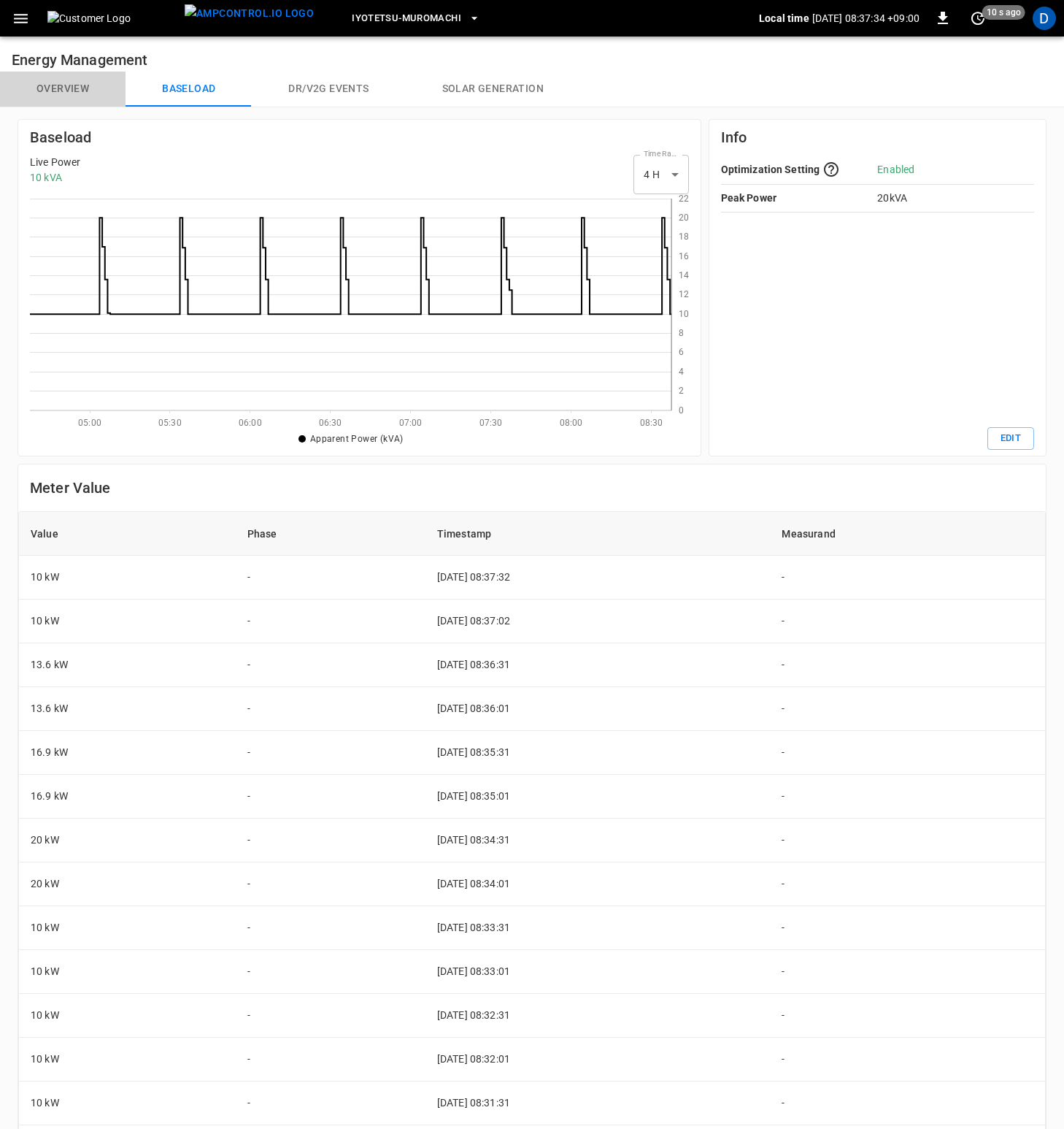  I want to click on label: Time Range, so click(662, 154).